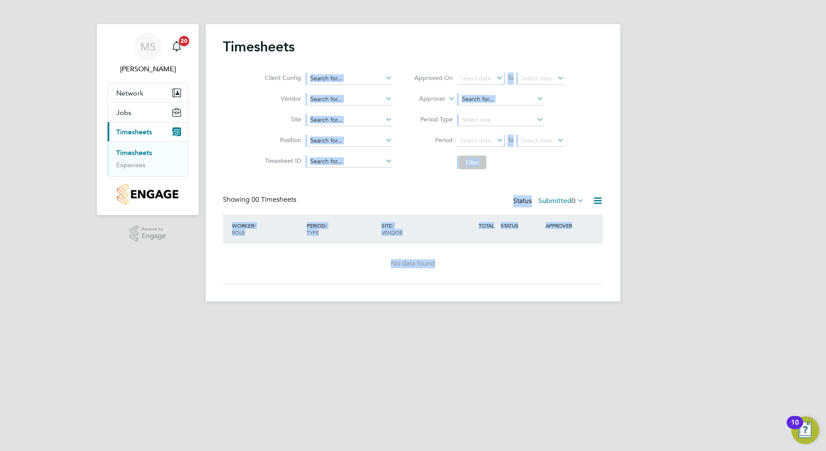 The image size is (826, 451). I want to click on a: Go to home page, so click(148, 194).